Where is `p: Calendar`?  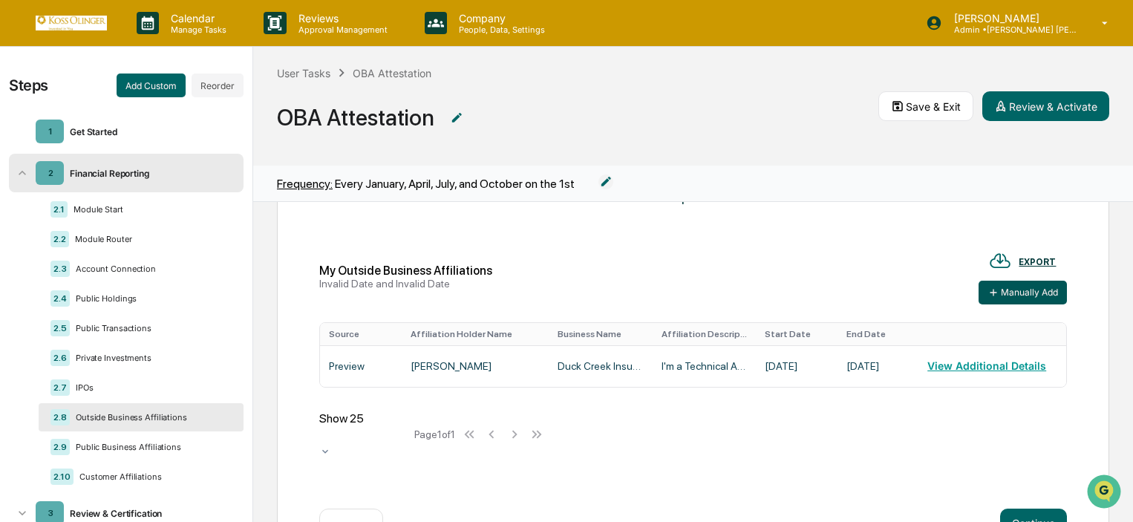 p: Calendar is located at coordinates (196, 18).